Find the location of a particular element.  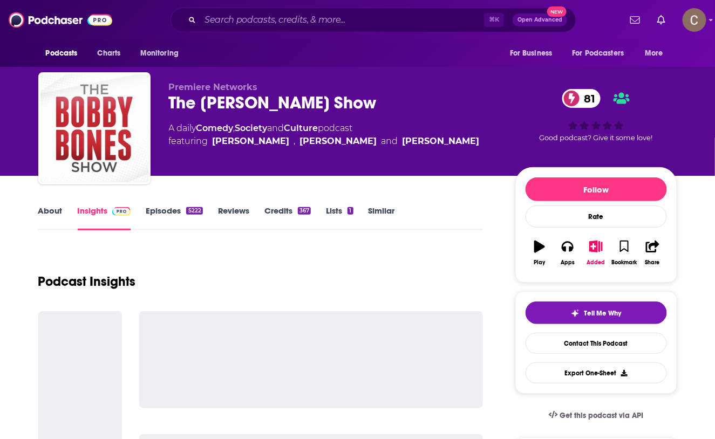

span: For Business is located at coordinates (531, 53).